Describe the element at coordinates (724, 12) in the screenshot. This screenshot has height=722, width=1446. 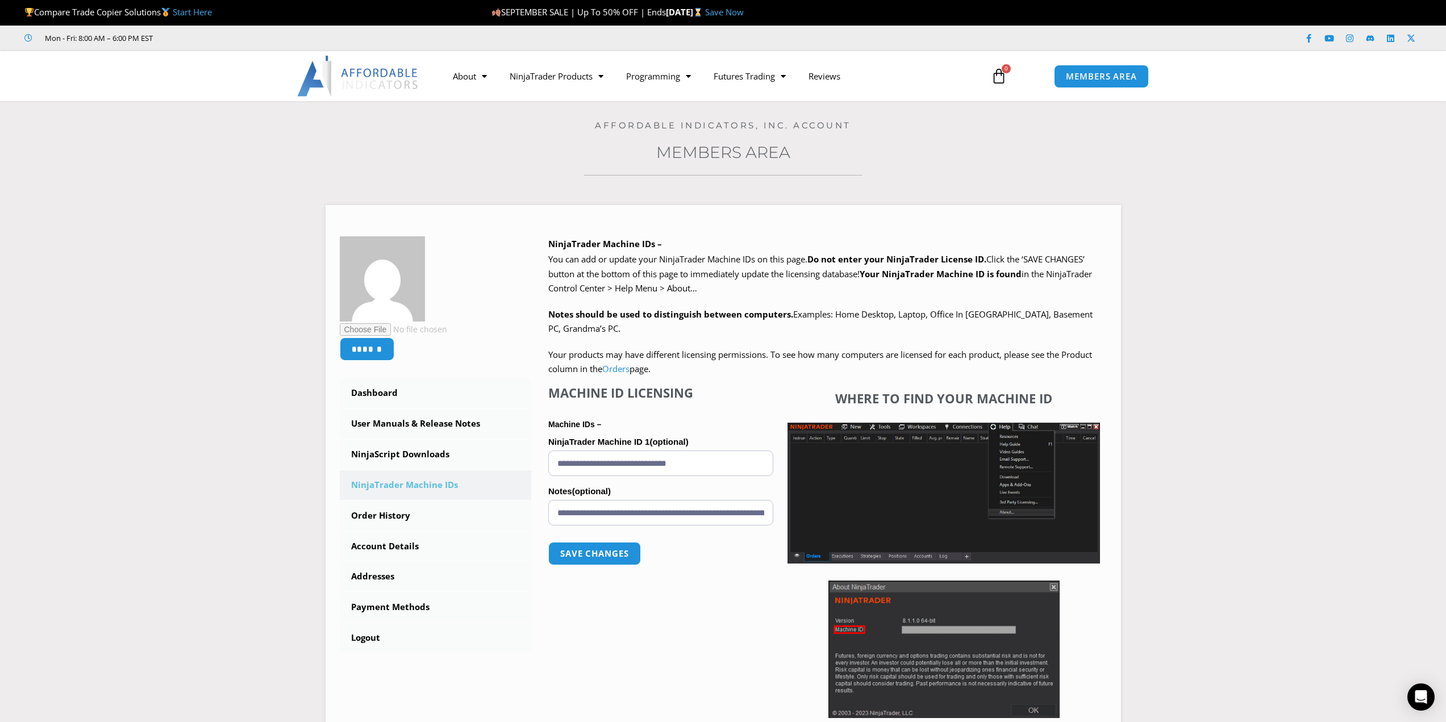
I see `a: Save Now` at that location.